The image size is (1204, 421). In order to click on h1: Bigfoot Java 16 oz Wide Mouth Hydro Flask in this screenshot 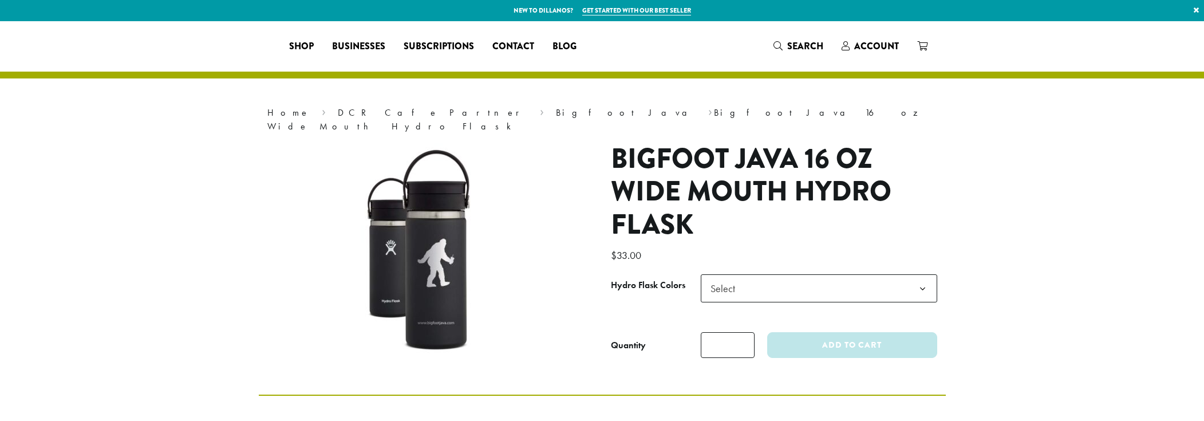, I will do `click(774, 192)`.